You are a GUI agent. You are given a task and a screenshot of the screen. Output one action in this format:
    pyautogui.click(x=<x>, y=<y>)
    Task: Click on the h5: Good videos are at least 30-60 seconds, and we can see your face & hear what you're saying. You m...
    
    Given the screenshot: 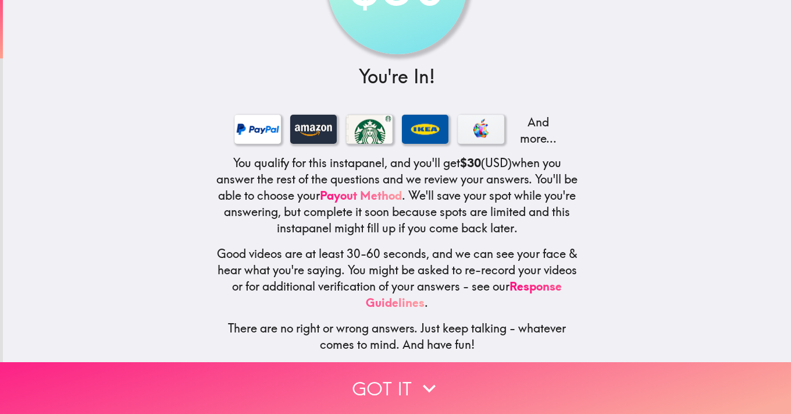 What is the action you would take?
    pyautogui.click(x=397, y=278)
    